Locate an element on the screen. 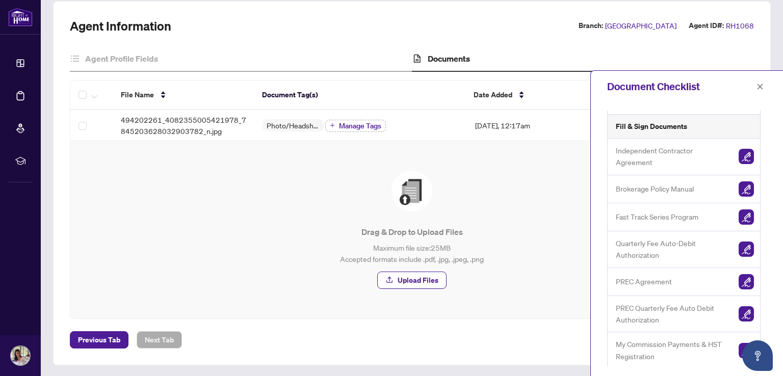 The width and height of the screenshot is (783, 376). h5: Fill & Sign Documents is located at coordinates (652, 126).